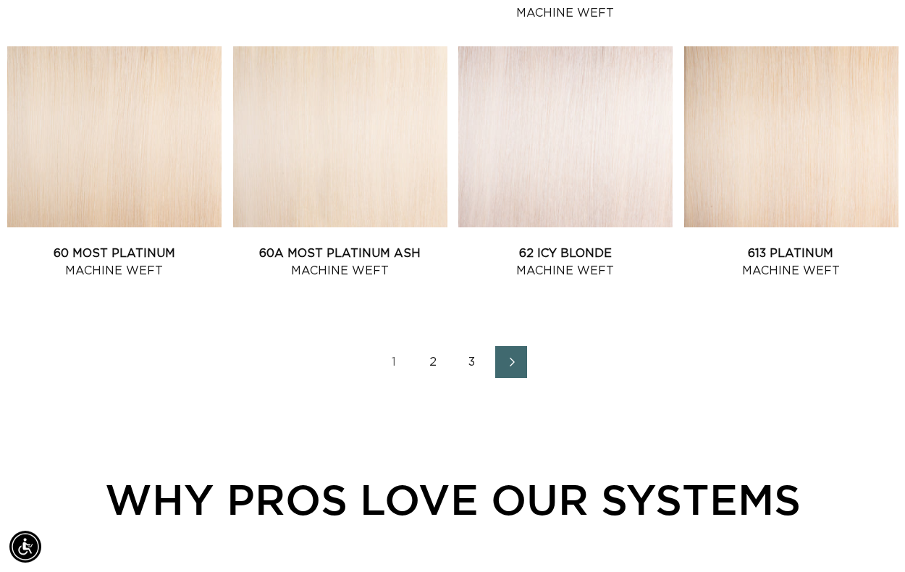  What do you see at coordinates (452, 362) in the screenshot?
I see `nav: Pagination` at bounding box center [452, 362].